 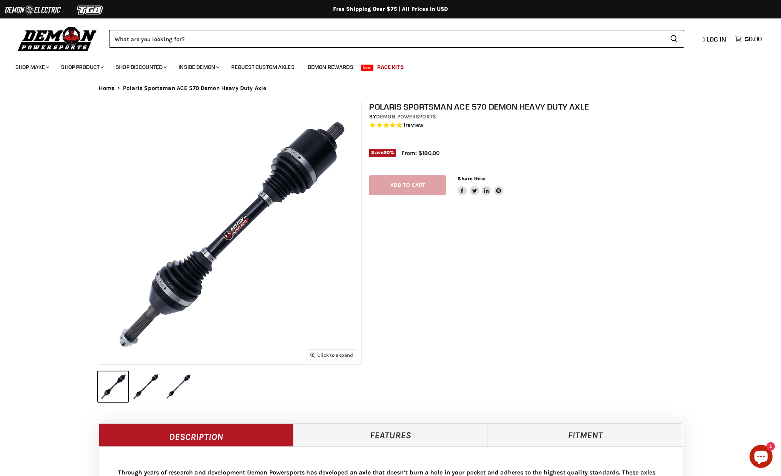 I want to click on a: Shop Make, so click(x=32, y=67).